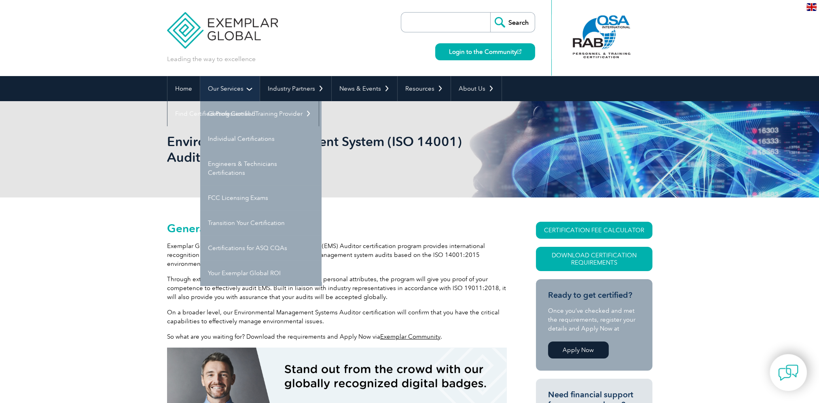 This screenshot has width=819, height=403. Describe the element at coordinates (364, 89) in the screenshot. I see `a: News & Events` at that location.